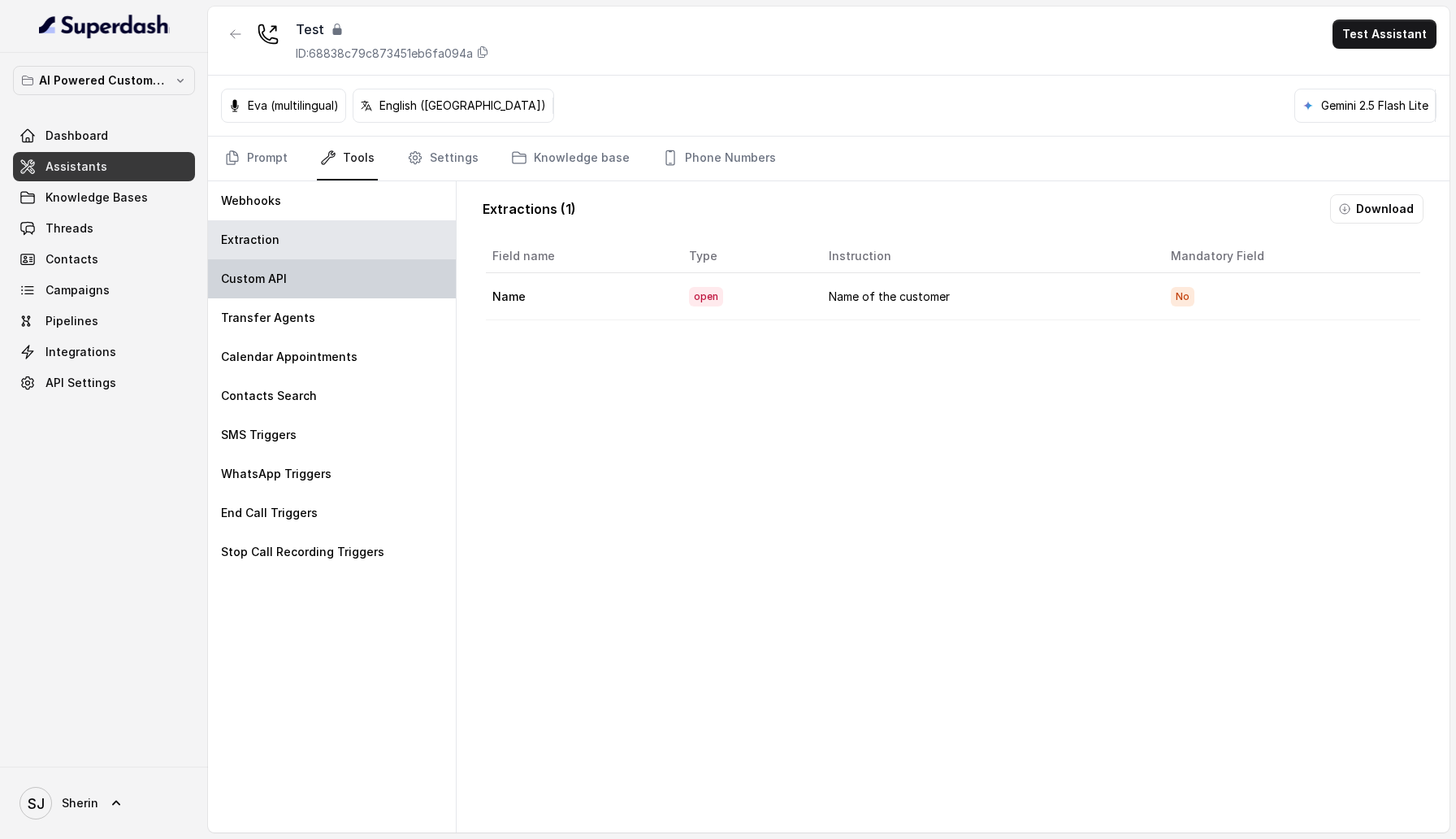 Image resolution: width=1456 pixels, height=839 pixels. I want to click on p: Contacts Search, so click(269, 396).